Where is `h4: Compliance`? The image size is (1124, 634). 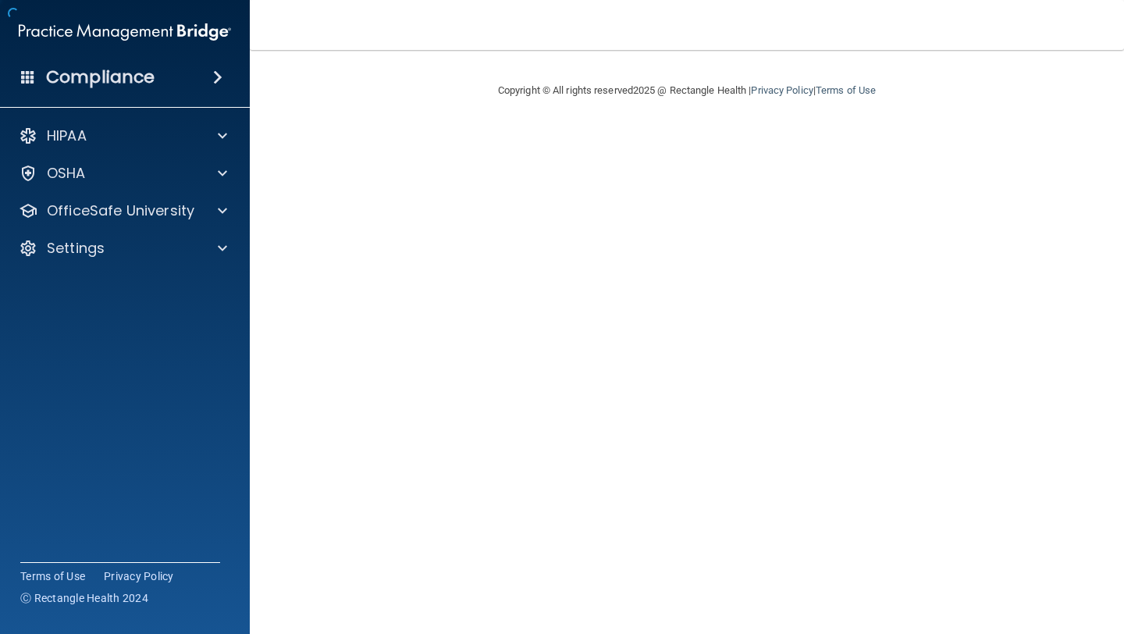
h4: Compliance is located at coordinates (100, 77).